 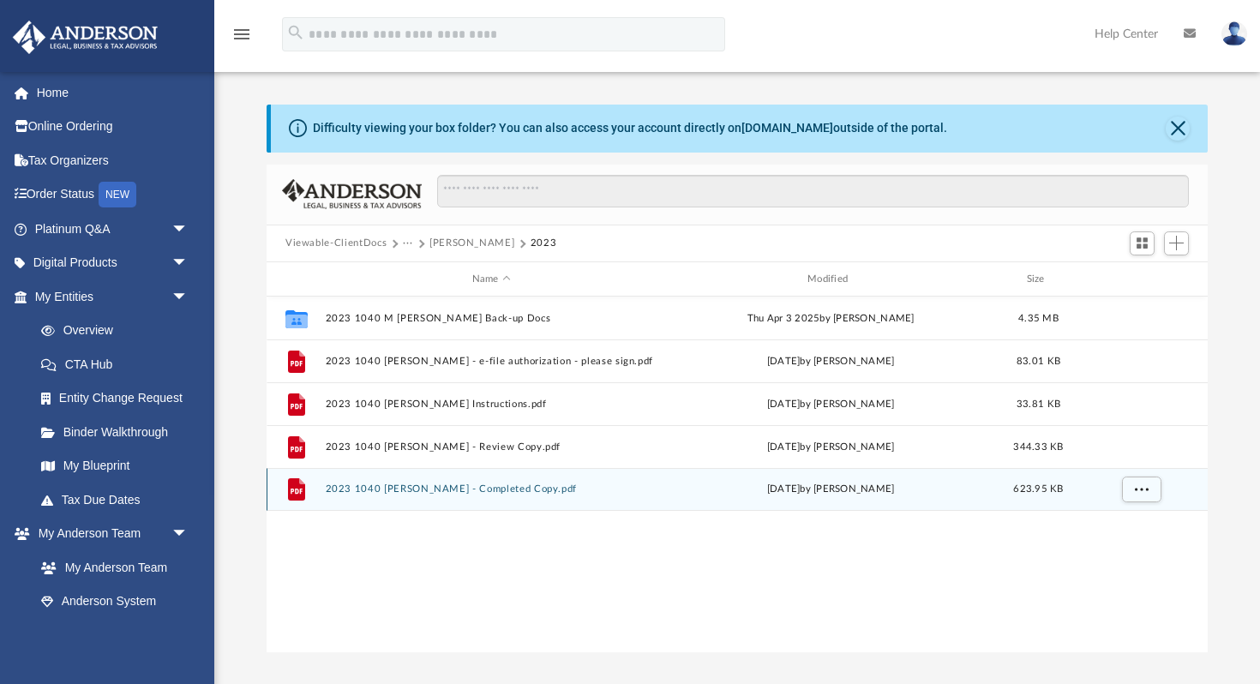 What do you see at coordinates (113, 297) in the screenshot?
I see `a: My Entitiesarrow_drop_down` at bounding box center [113, 297].